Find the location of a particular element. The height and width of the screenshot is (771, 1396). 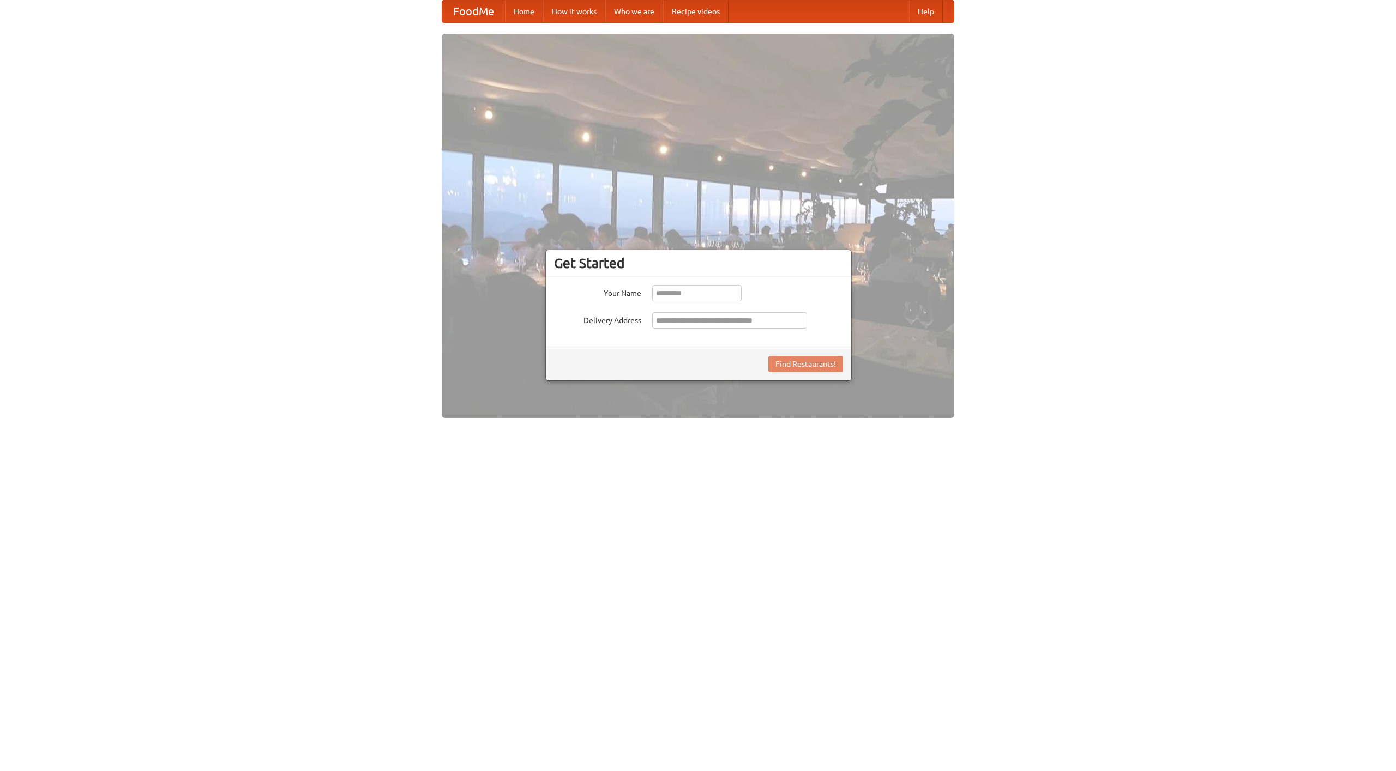

a: Who we are is located at coordinates (634, 11).